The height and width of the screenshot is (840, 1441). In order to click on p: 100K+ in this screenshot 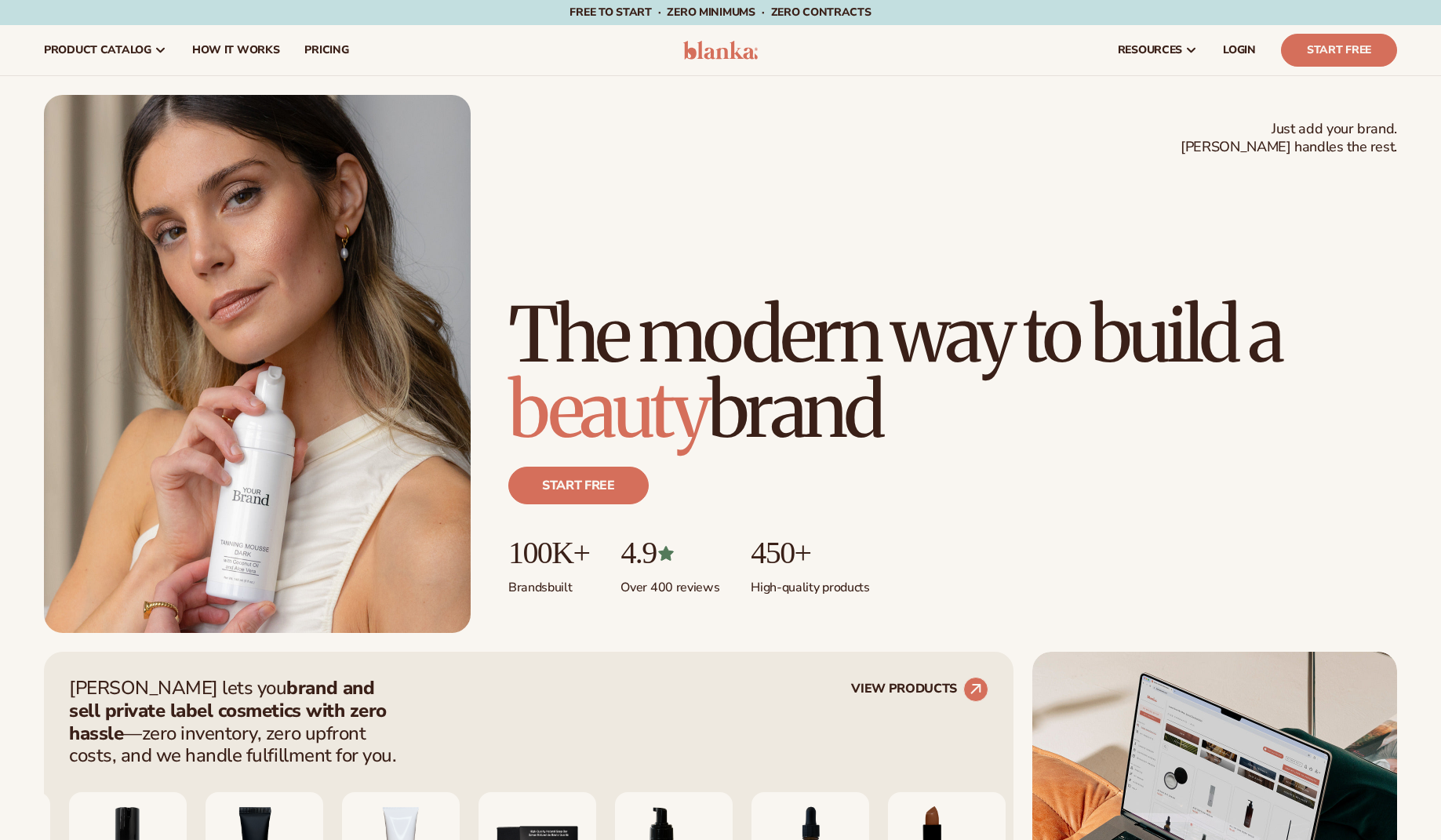, I will do `click(548, 553)`.